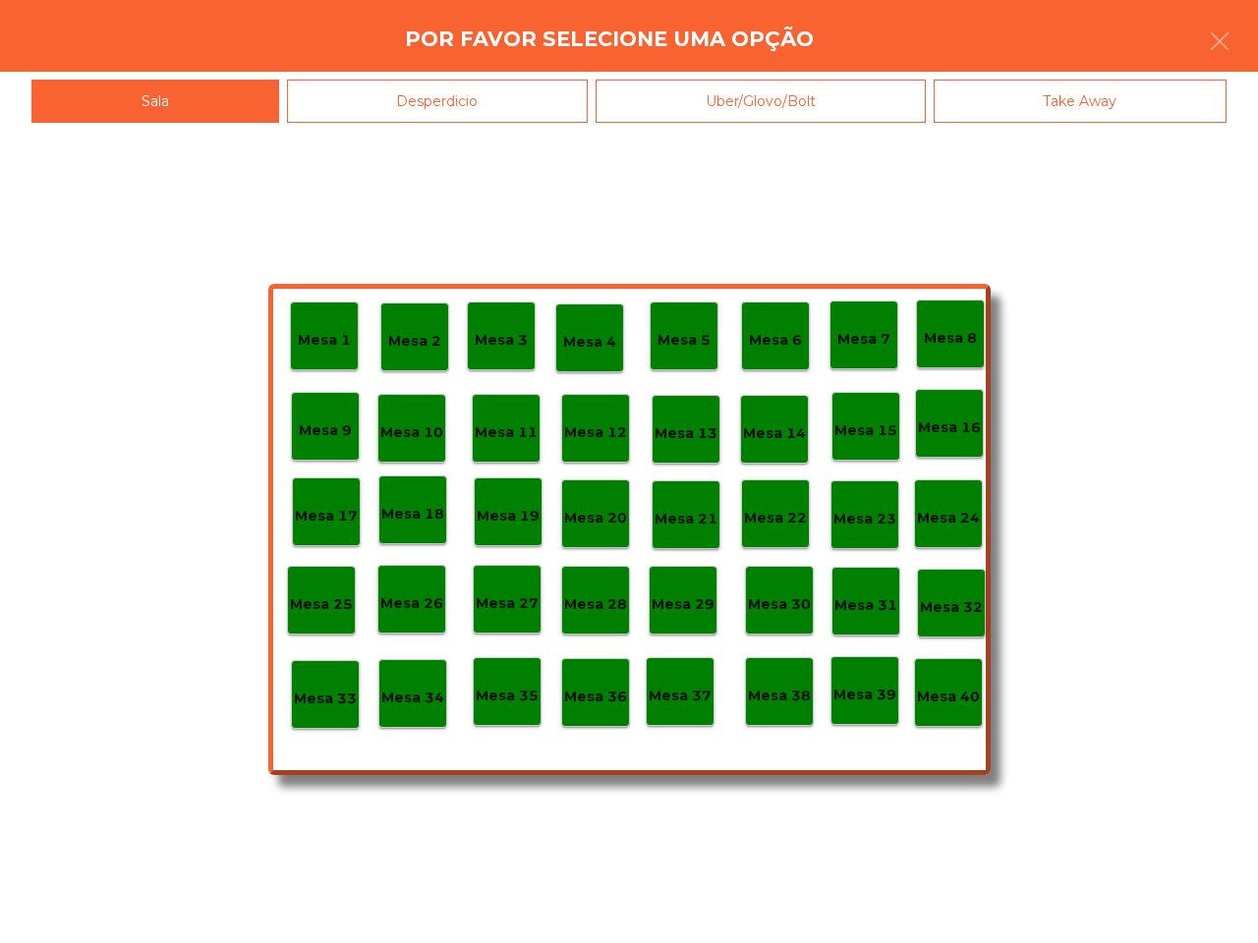 The image size is (1258, 943). Describe the element at coordinates (595, 432) in the screenshot. I see `p: Mesa 12` at that location.